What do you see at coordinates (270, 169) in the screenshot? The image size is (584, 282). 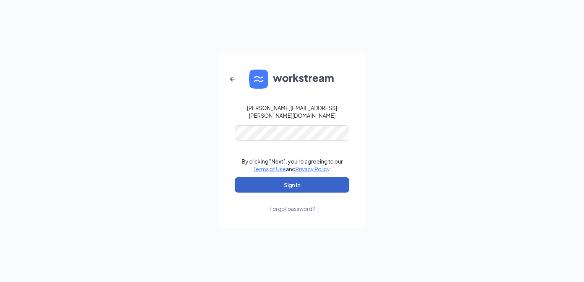 I see `a: Terms of Use` at bounding box center [270, 169].